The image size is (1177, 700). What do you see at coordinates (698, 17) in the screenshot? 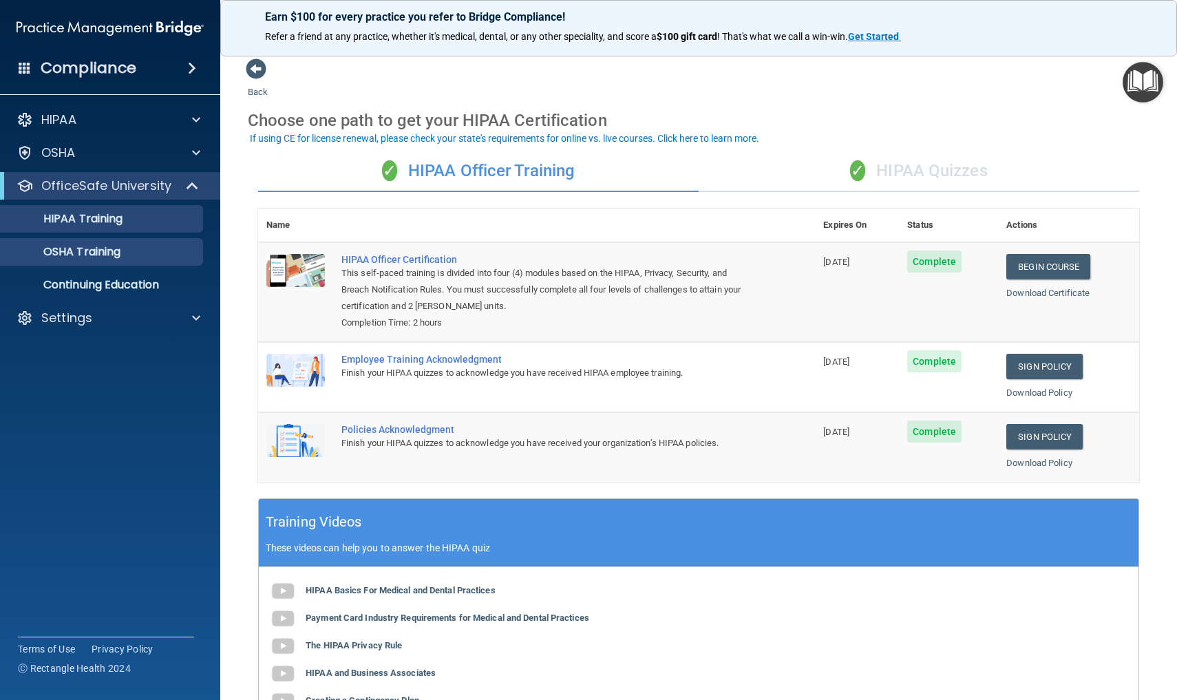
I see `p: Earn $100 for every practice you refer to Bridge Compliance!` at bounding box center [698, 17].